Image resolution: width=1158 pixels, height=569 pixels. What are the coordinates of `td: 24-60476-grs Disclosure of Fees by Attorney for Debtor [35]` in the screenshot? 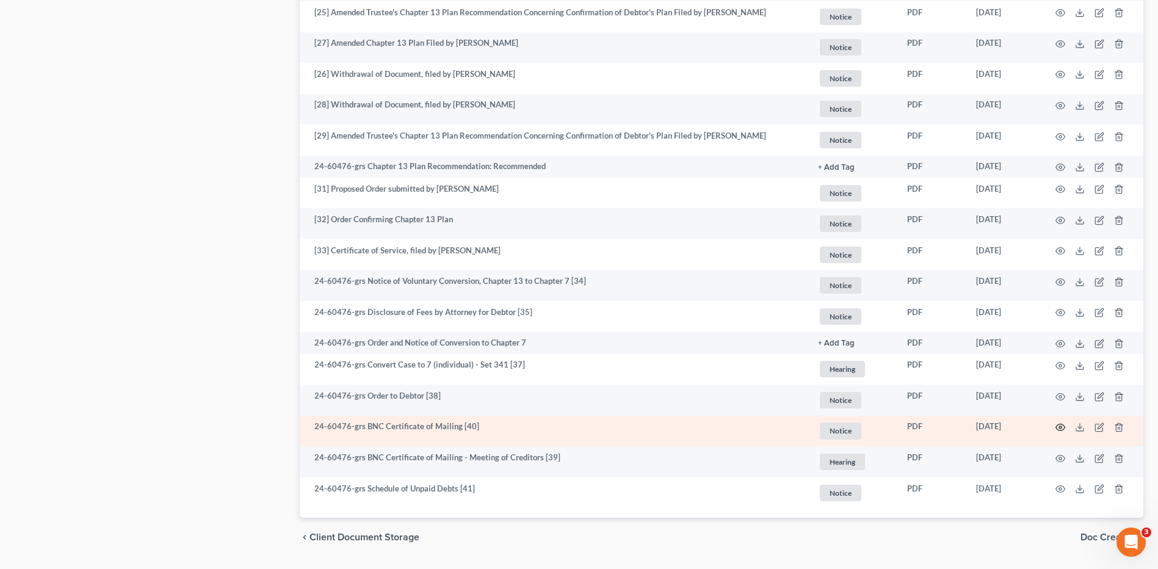 It's located at (554, 316).